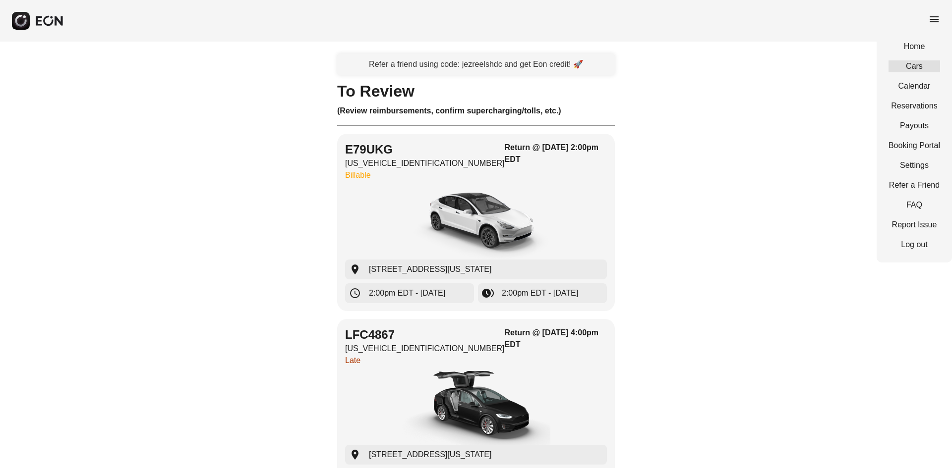  I want to click on span: browse_gallery, so click(488, 293).